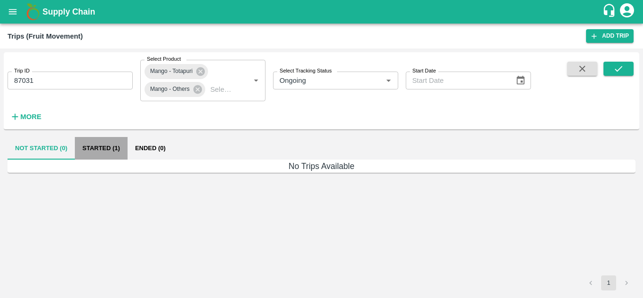 The width and height of the screenshot is (643, 298). I want to click on div: account of current user, so click(627, 12).